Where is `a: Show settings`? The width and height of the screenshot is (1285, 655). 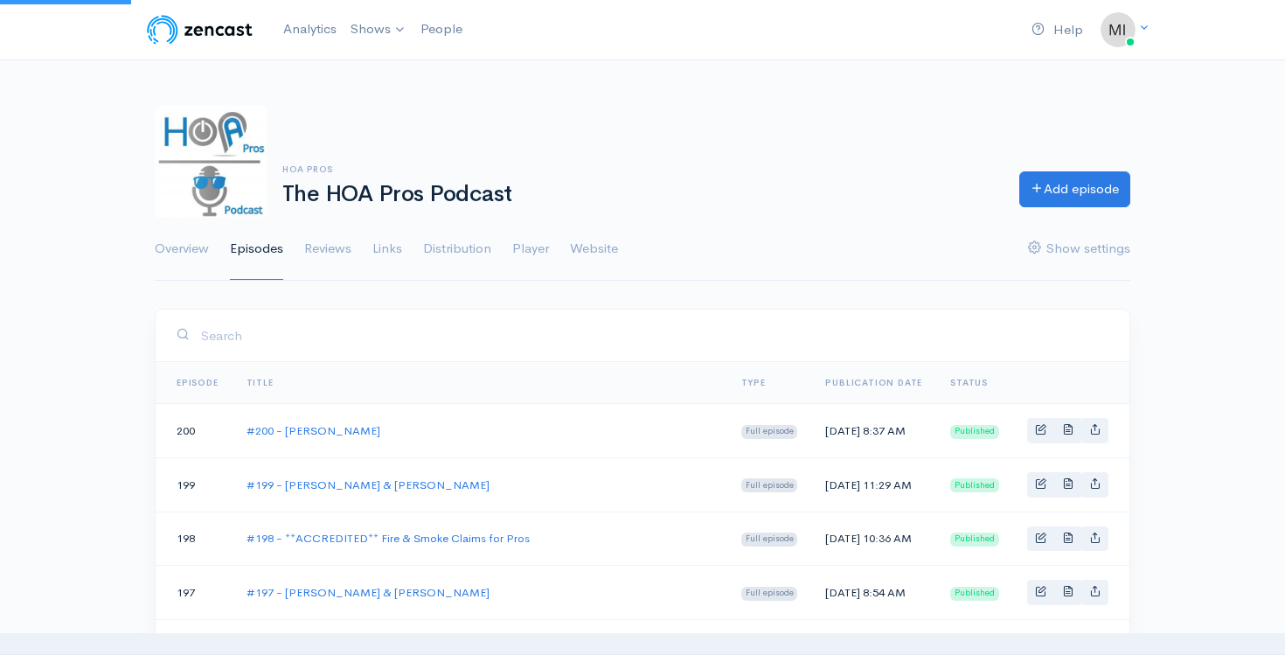
a: Show settings is located at coordinates (1079, 249).